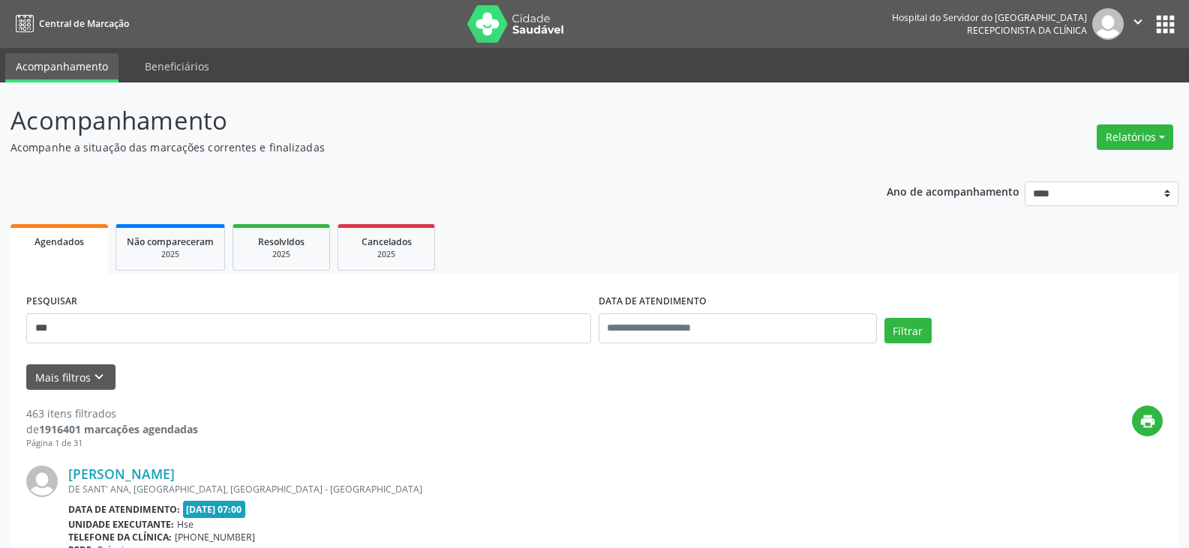 The width and height of the screenshot is (1189, 548). I want to click on span: Resolvidos, so click(281, 242).